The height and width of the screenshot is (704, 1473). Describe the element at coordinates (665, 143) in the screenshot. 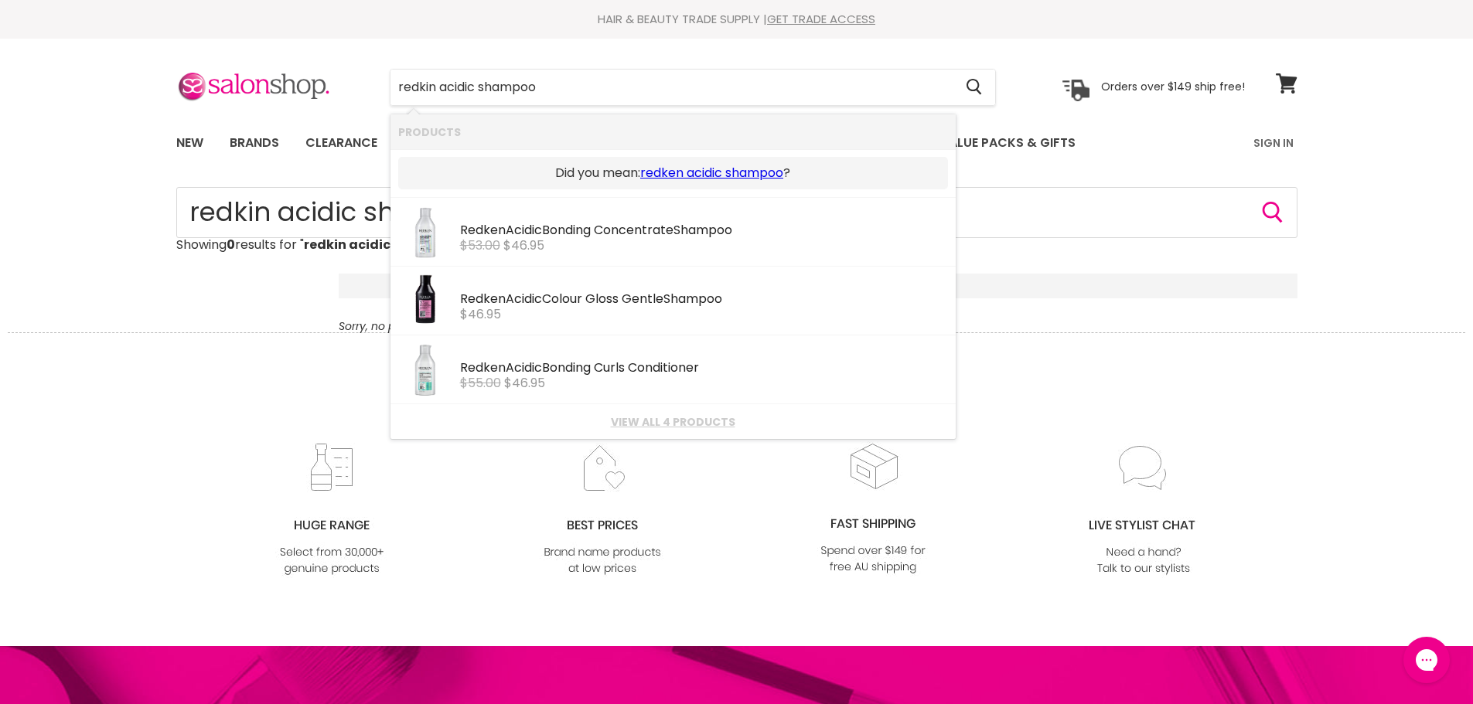

I see `ul: Main menu` at that location.